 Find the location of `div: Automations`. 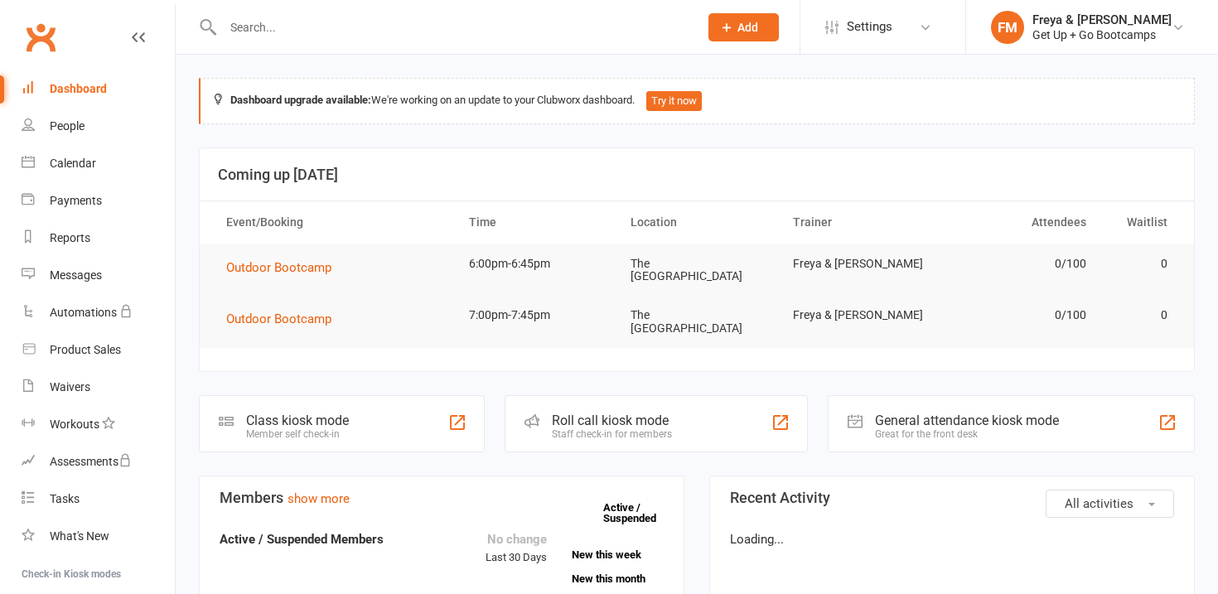

div: Automations is located at coordinates (83, 312).